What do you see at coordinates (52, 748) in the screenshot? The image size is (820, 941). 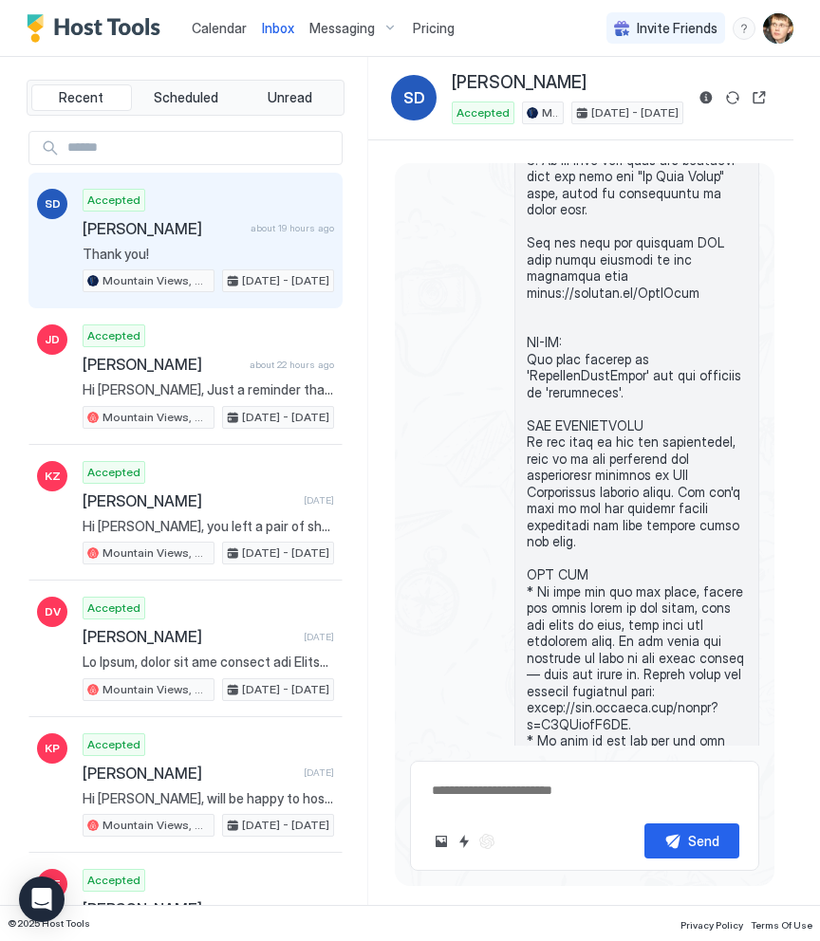 I see `span: KP` at bounding box center [52, 748].